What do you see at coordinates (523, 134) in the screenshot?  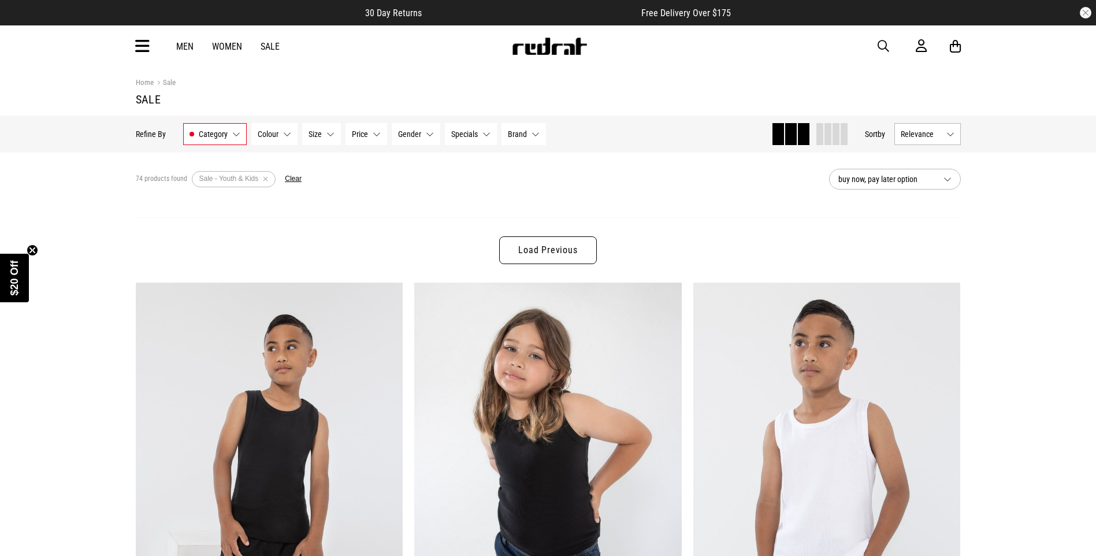 I see `button: Brand` at bounding box center [523, 134].